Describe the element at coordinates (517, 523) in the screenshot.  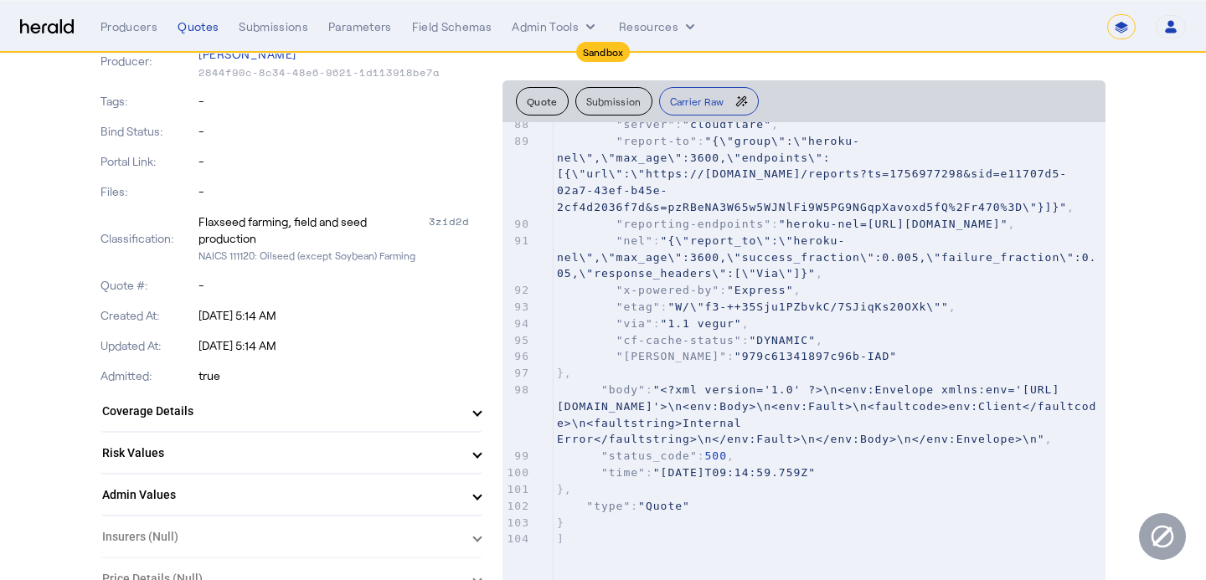
I see `div: 103` at that location.